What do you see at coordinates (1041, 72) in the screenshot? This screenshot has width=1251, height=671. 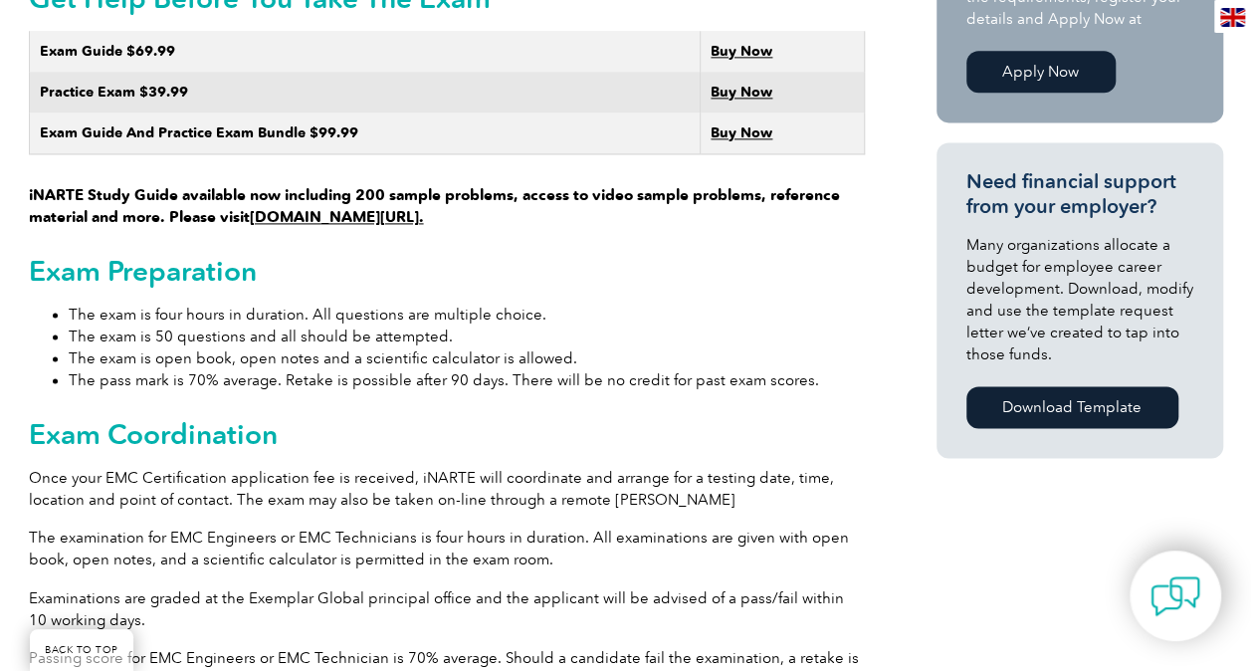 I see `a: Apply Now` at bounding box center [1041, 72].